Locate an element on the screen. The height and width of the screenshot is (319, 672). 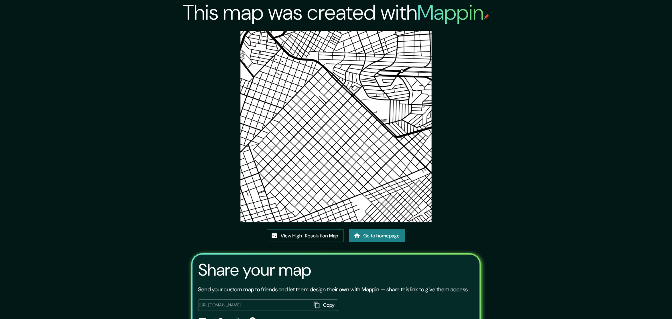
a: View High-Resolution Map is located at coordinates (305, 235).